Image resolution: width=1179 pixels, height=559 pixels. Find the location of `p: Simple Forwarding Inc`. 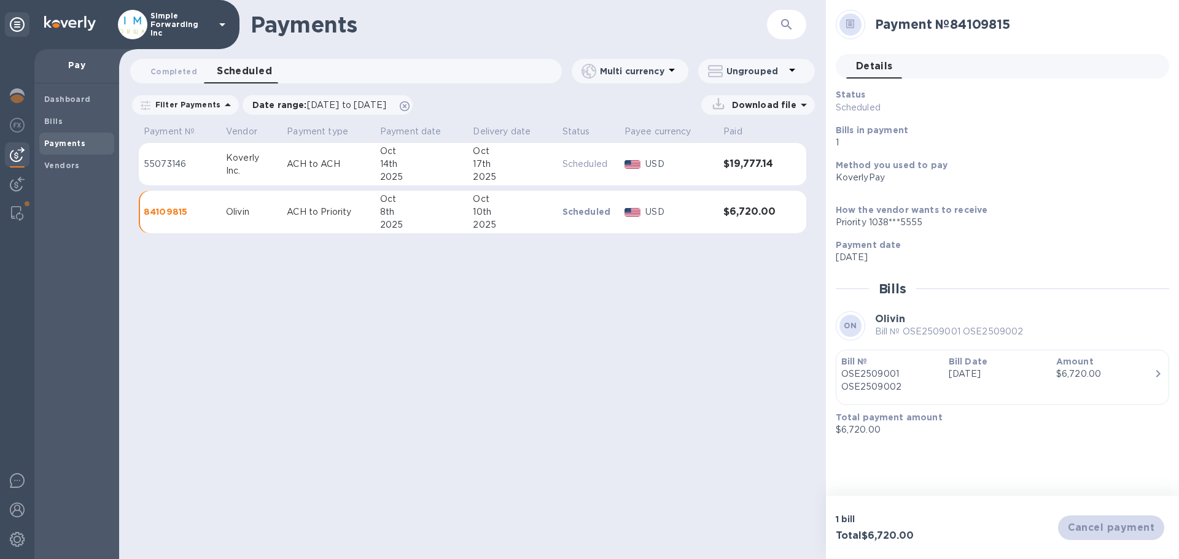

p: Simple Forwarding Inc is located at coordinates (181, 25).